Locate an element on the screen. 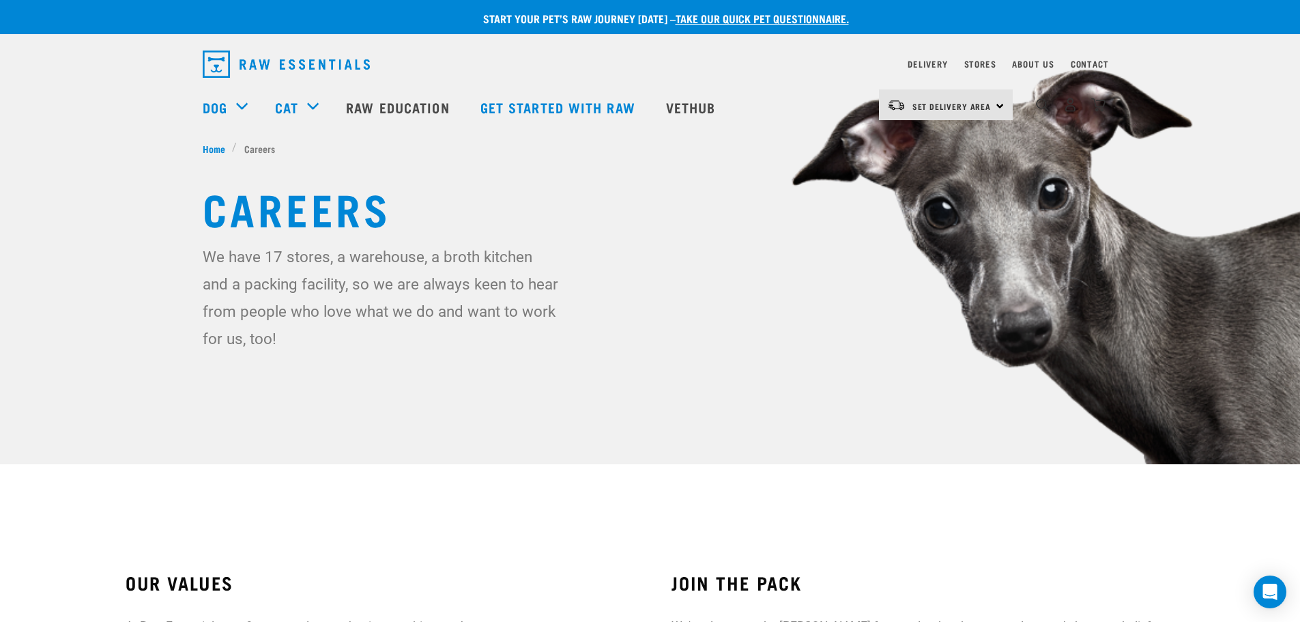 The width and height of the screenshot is (1300, 622). a: Home is located at coordinates (218, 148).